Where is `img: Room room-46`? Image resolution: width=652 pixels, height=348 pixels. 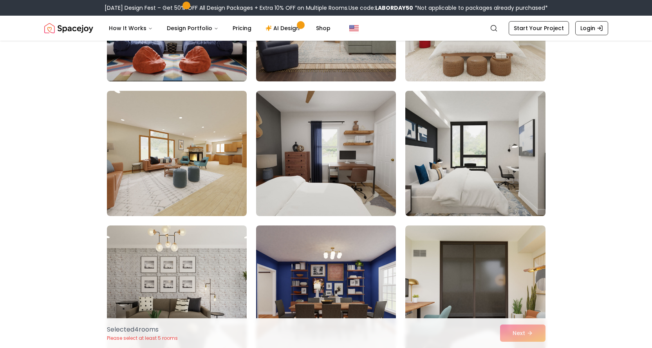
img: Room room-46 is located at coordinates (177, 154).